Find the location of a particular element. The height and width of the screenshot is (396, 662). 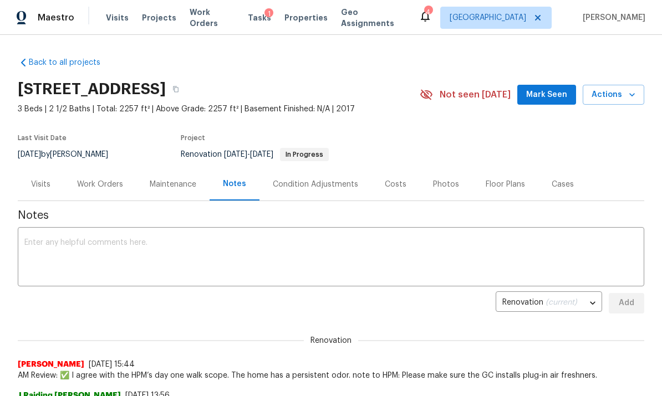

span: Projects is located at coordinates (159, 18).